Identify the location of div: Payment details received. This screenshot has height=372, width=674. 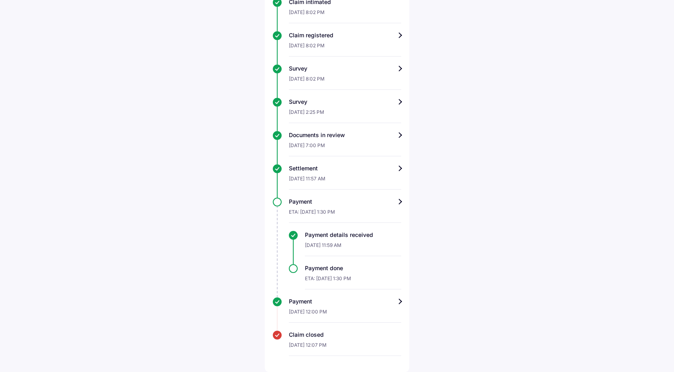
(353, 235).